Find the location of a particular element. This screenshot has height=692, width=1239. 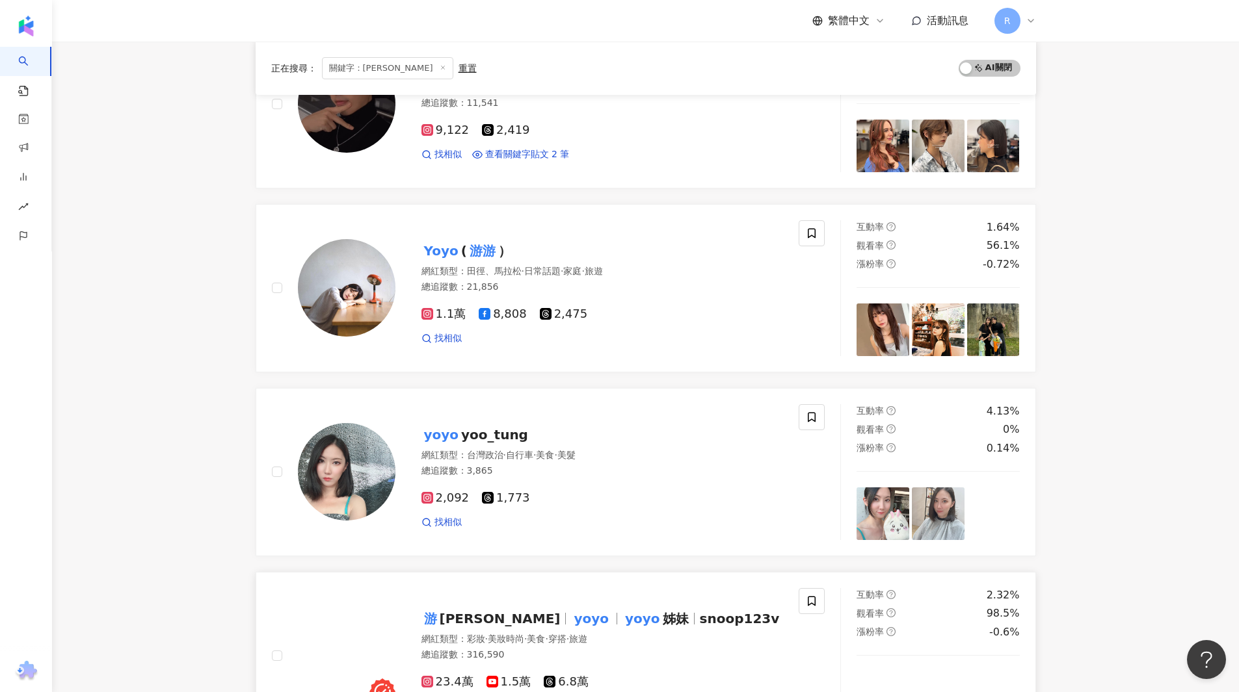

mark: Yoyo is located at coordinates (441, 251).